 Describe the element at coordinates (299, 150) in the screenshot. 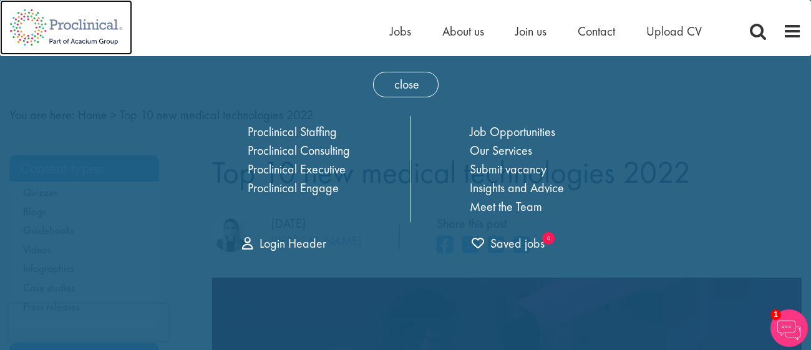

I see `a: Proclinical Consulting` at that location.